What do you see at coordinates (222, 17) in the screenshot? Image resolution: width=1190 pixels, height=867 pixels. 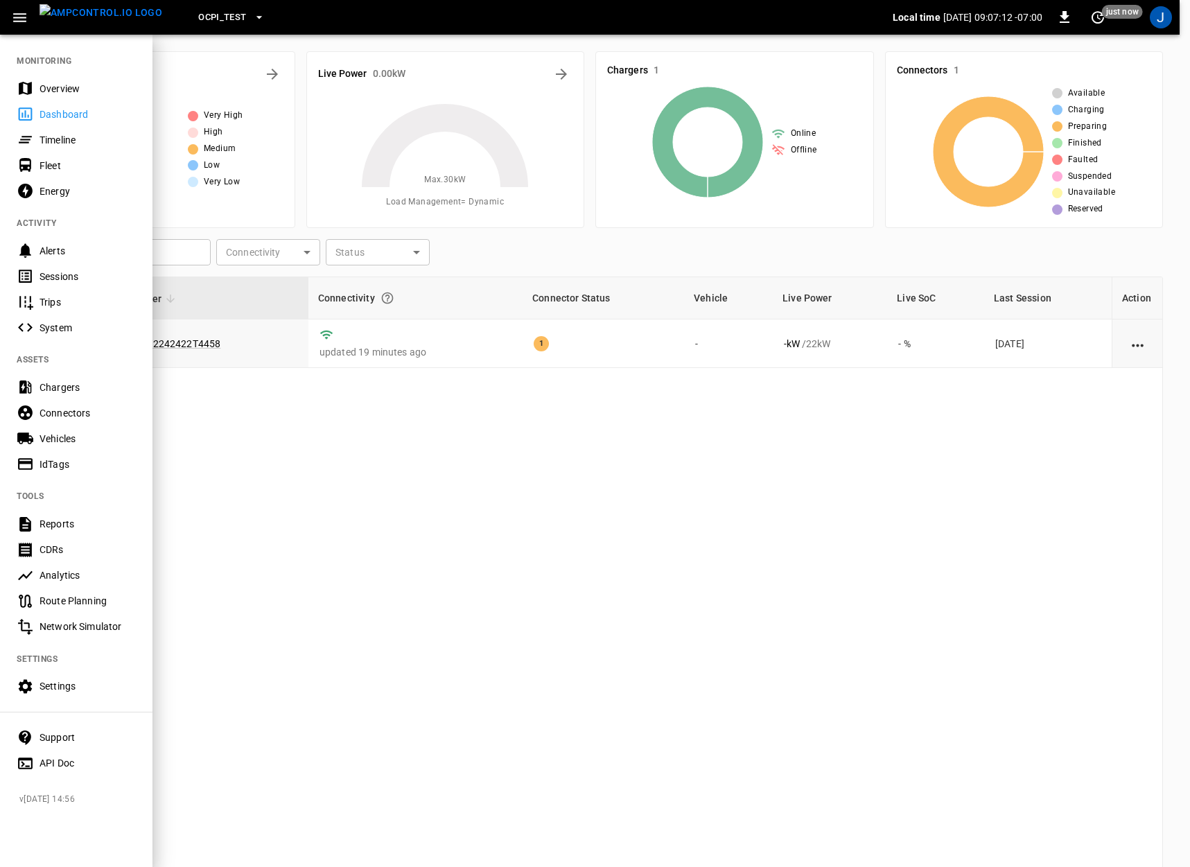 I see `span: OCPI_Test` at bounding box center [222, 17].